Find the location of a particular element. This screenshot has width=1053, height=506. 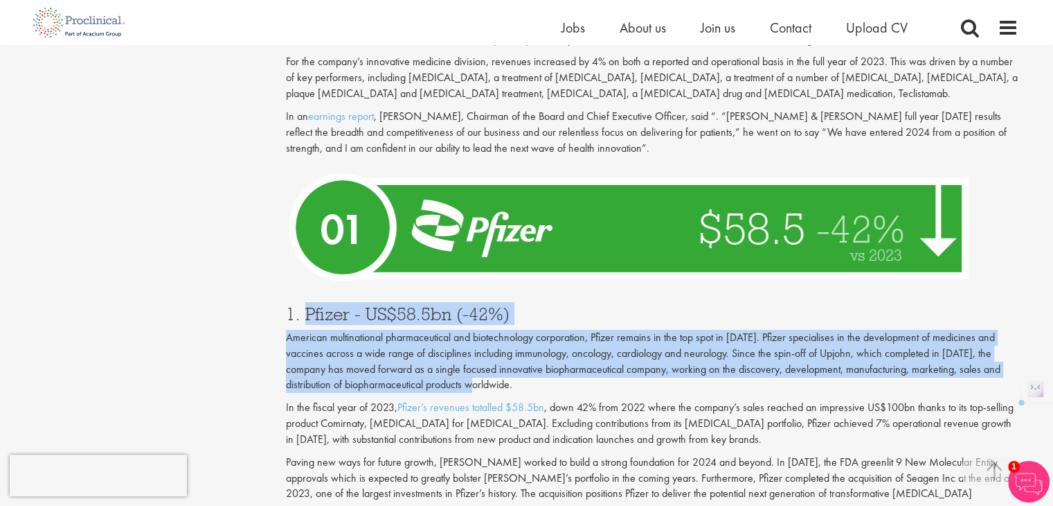

h3: 1. Pfizer - US$58.5bn (-42%) is located at coordinates (652, 314).